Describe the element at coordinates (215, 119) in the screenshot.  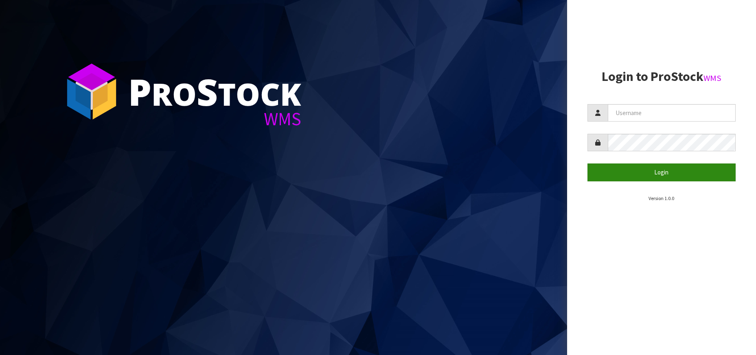
I see `div: WMS` at that location.